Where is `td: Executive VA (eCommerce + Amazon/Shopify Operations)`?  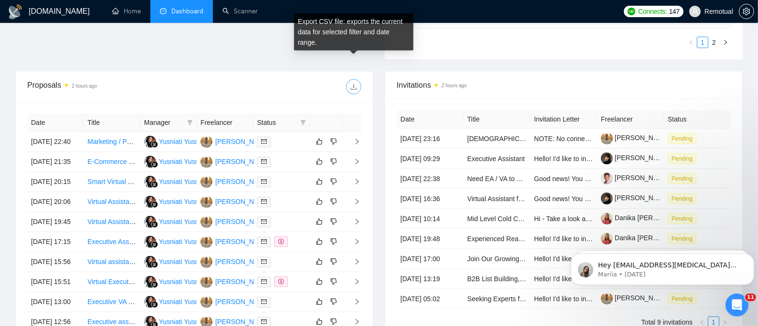 td: Executive VA (eCommerce + Amazon/Shopify Operations) is located at coordinates (112, 303).